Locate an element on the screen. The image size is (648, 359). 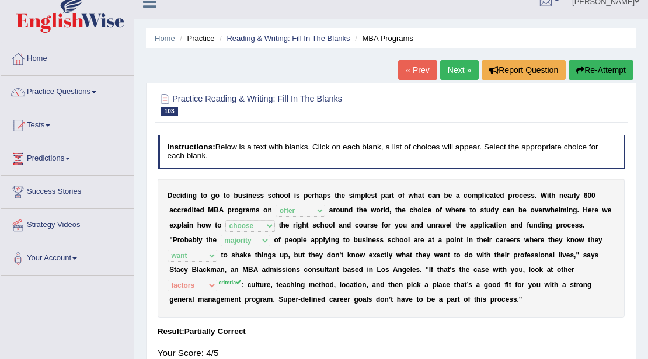
b: M is located at coordinates (211, 210).